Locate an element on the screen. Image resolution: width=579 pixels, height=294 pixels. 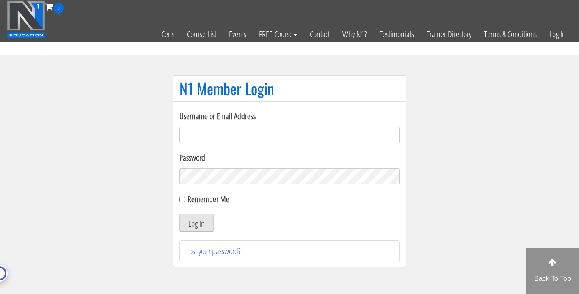
a: Certs is located at coordinates (168, 34).